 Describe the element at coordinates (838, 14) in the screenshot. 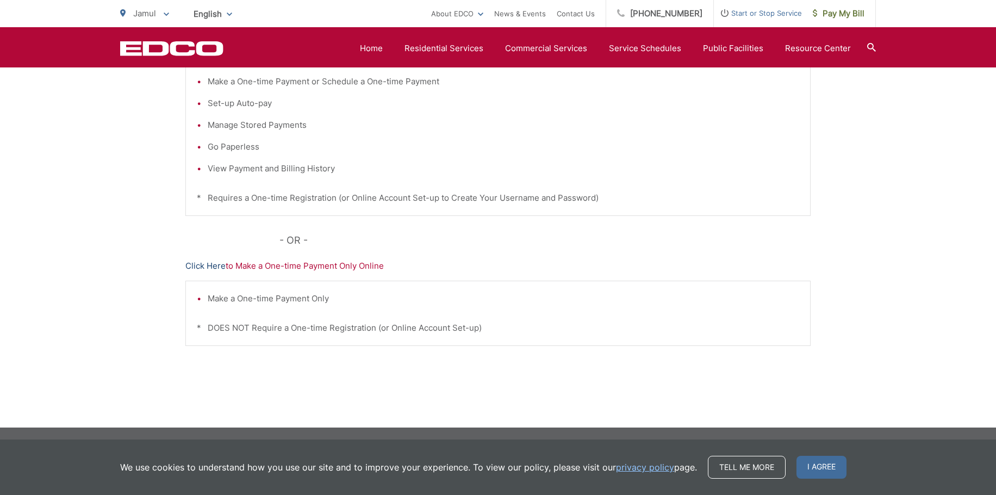

I see `span: Pay My Bill` at that location.